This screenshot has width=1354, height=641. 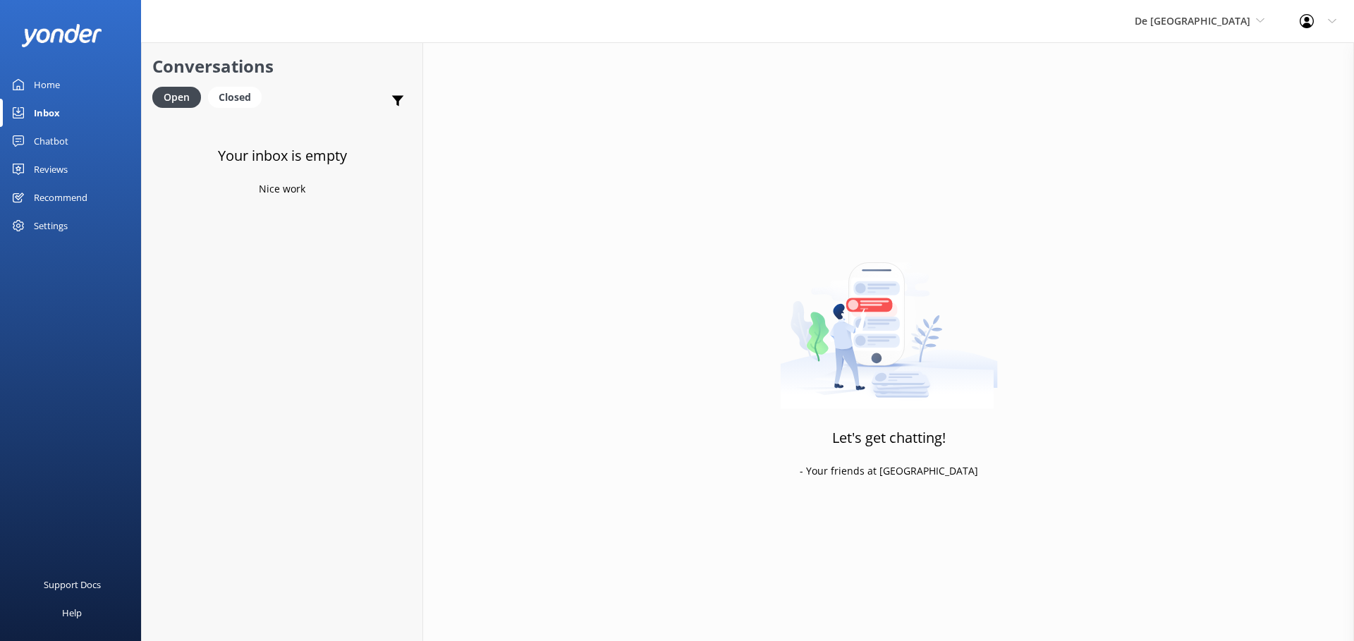 I want to click on a: Open, so click(x=180, y=97).